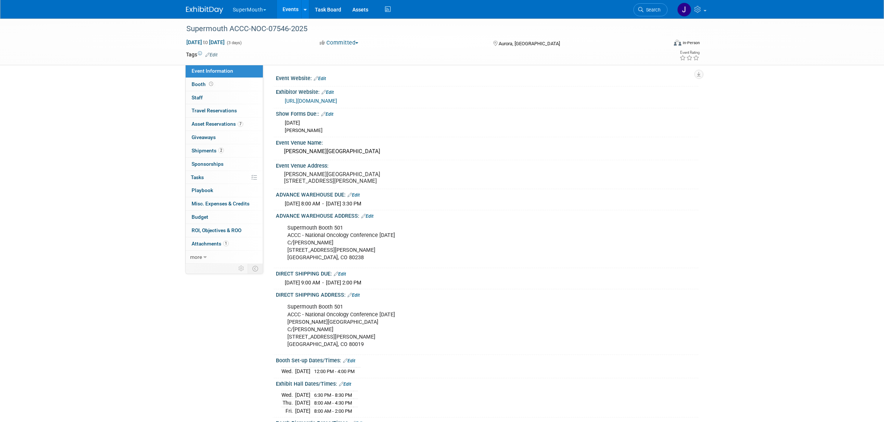 The image size is (884, 422). I want to click on span: Giveaways, so click(203, 137).